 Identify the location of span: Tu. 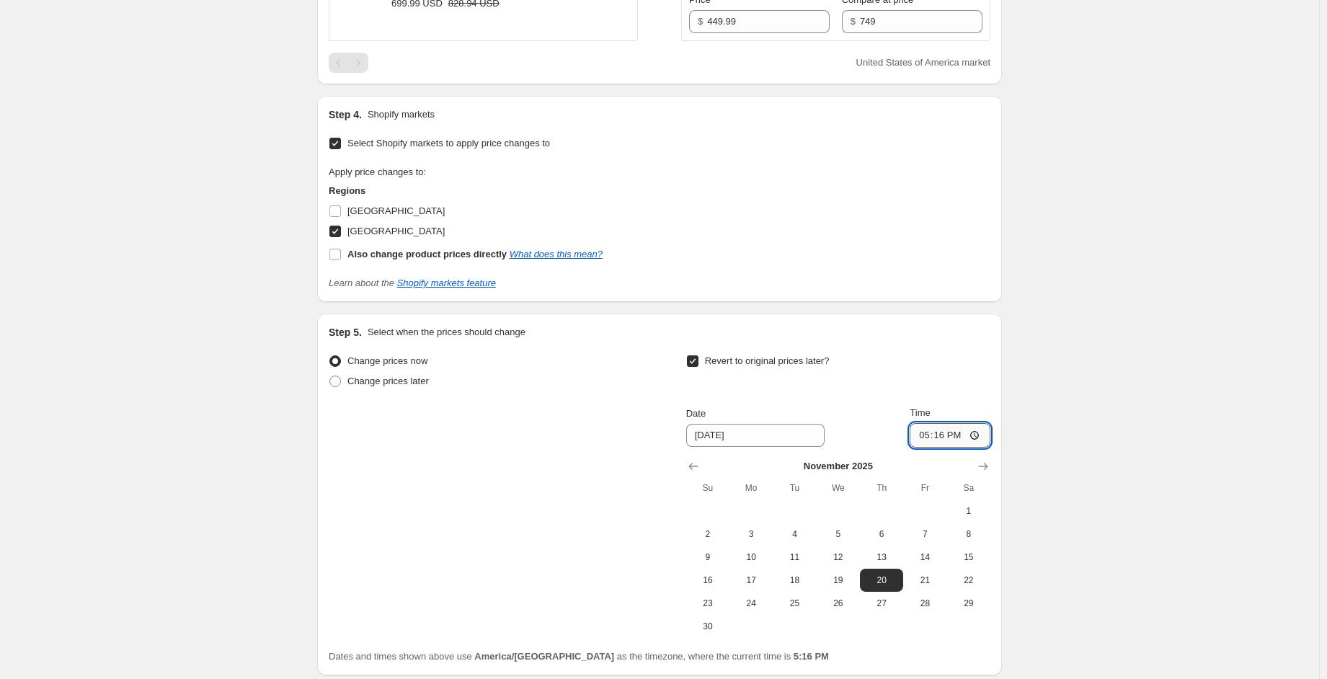
(795, 488).